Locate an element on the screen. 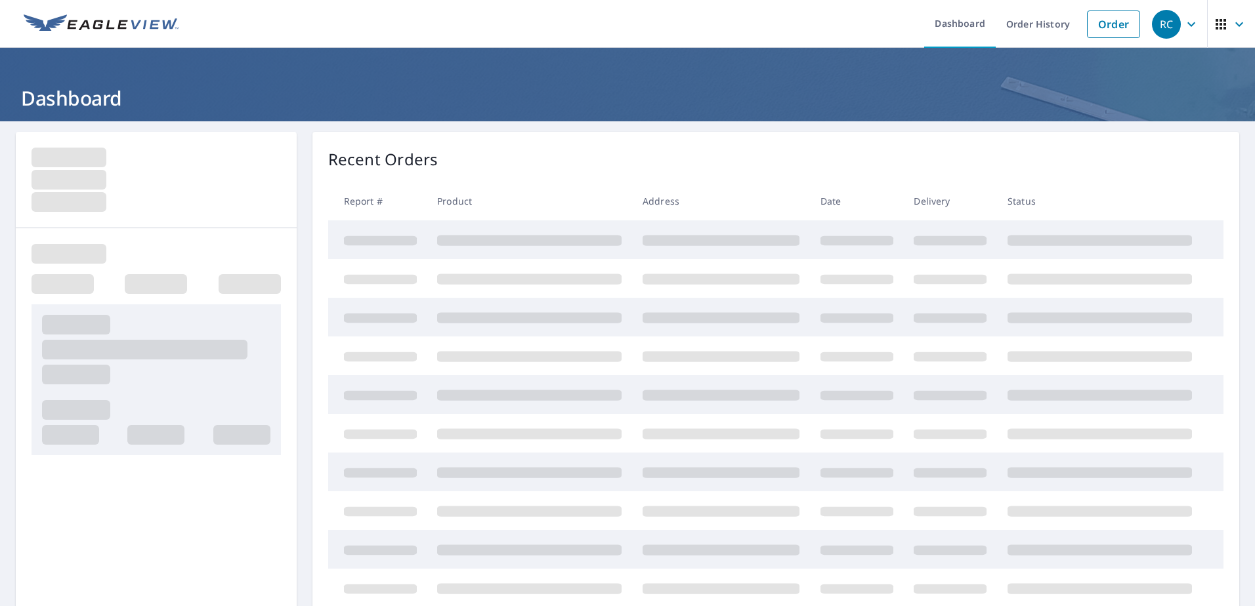 Image resolution: width=1255 pixels, height=606 pixels. th: Address is located at coordinates (720, 201).